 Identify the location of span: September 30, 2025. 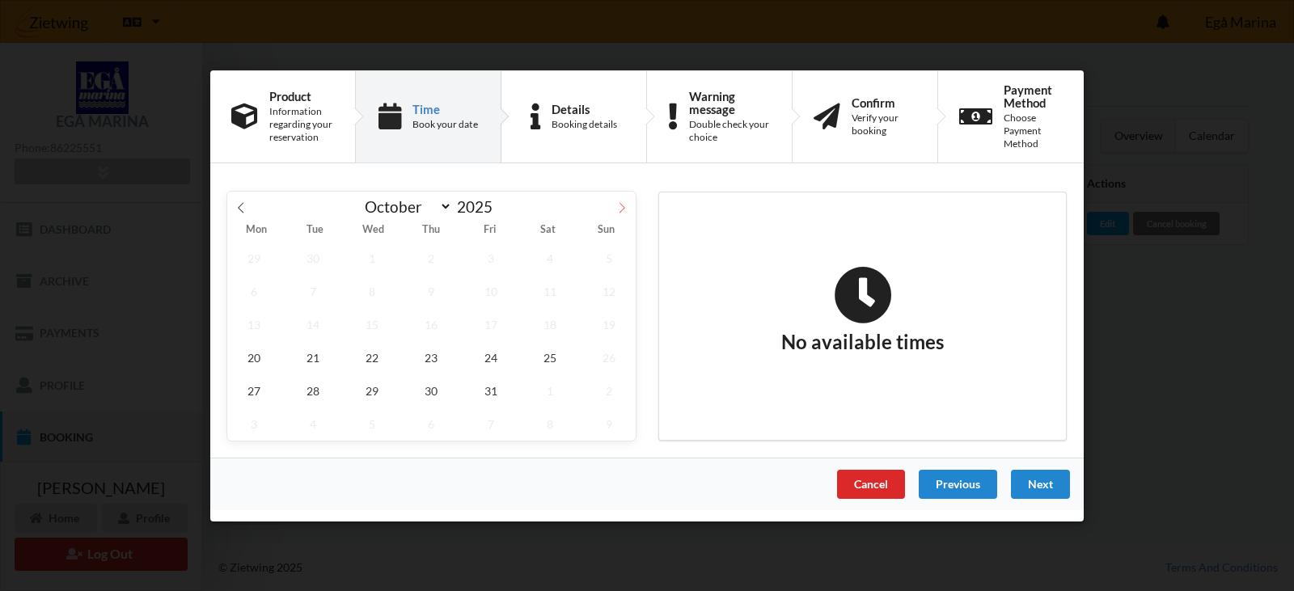
(313, 257).